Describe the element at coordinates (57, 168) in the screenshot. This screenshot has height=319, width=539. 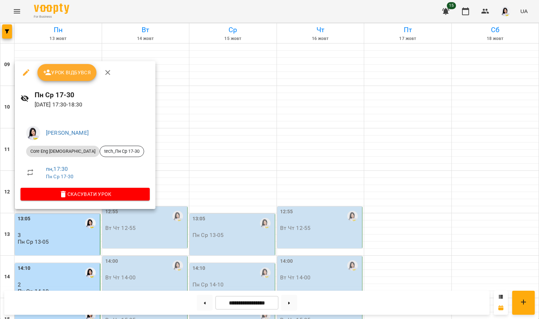
I see `a: пн , 17:30` at that location.